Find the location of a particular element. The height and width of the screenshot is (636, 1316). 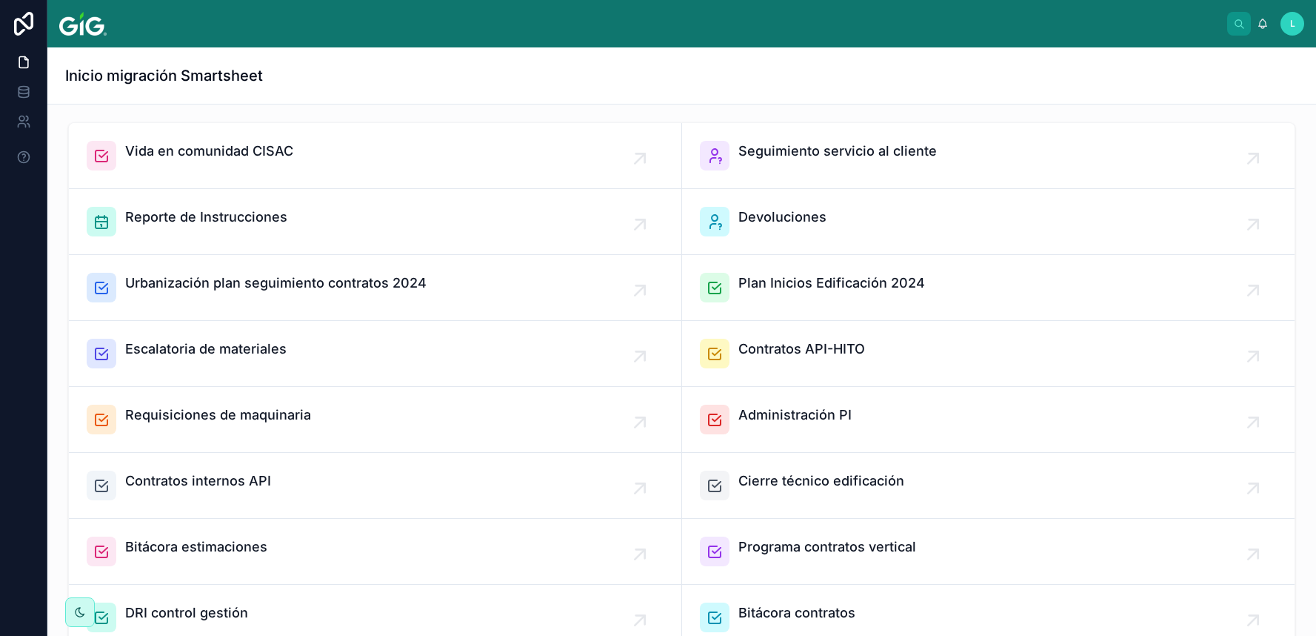

a: Bitácora estimaciones is located at coordinates (376, 551).